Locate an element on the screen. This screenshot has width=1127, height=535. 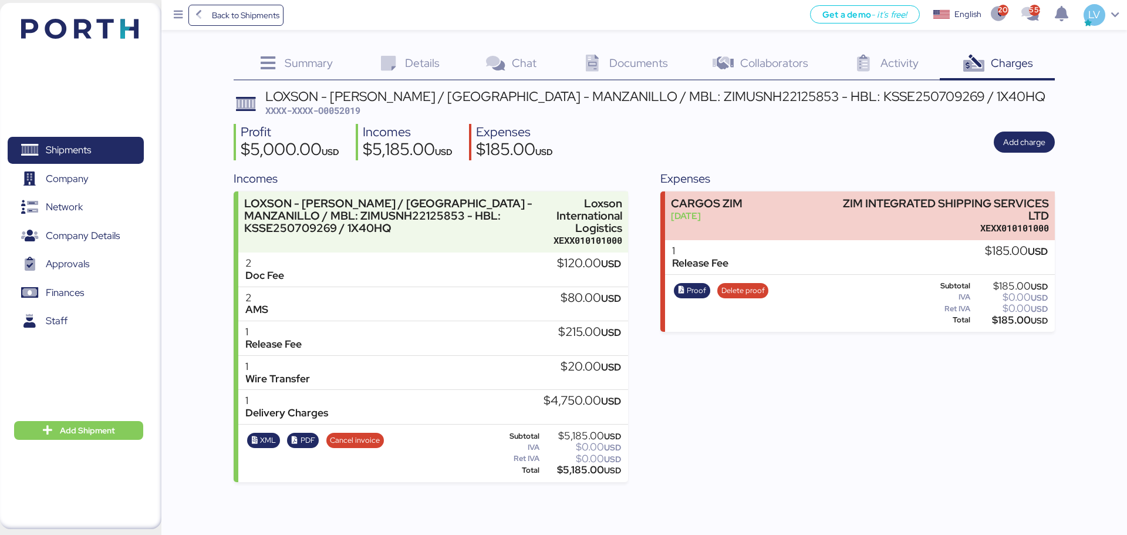
div: Loxson International Logistics is located at coordinates (587, 215).